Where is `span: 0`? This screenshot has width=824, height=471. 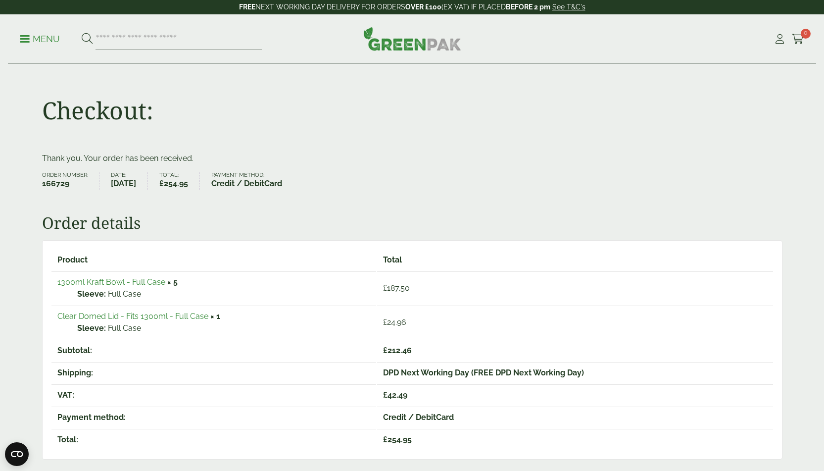 span: 0 is located at coordinates (806, 34).